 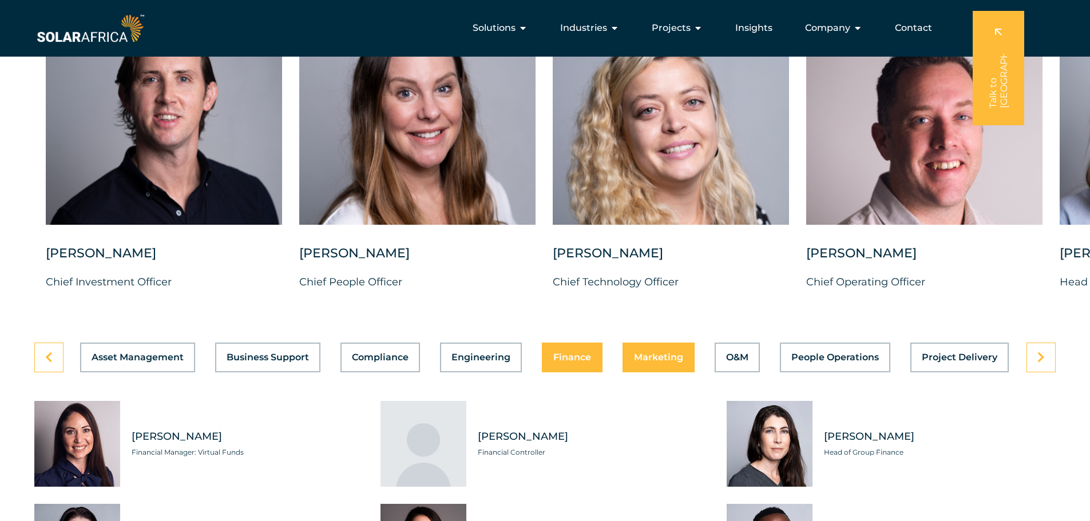 I want to click on span: Industries, so click(x=584, y=28).